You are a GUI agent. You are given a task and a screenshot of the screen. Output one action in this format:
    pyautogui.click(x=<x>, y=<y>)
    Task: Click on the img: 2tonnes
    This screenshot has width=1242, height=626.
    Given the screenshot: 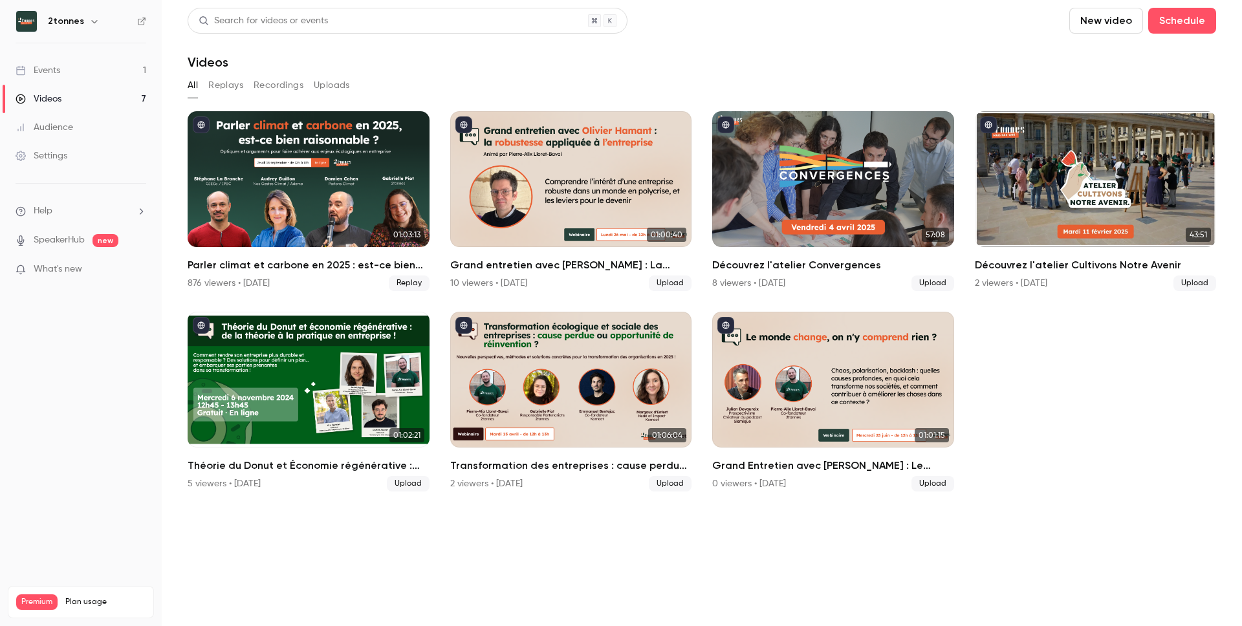 What is the action you would take?
    pyautogui.click(x=27, y=21)
    